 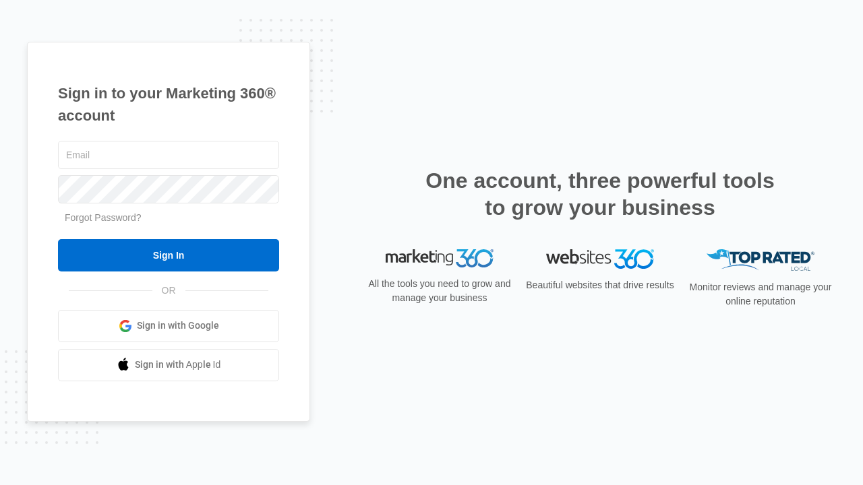 What do you see at coordinates (169, 105) in the screenshot?
I see `h1: Sign in to your Marketing 360® account` at bounding box center [169, 105].